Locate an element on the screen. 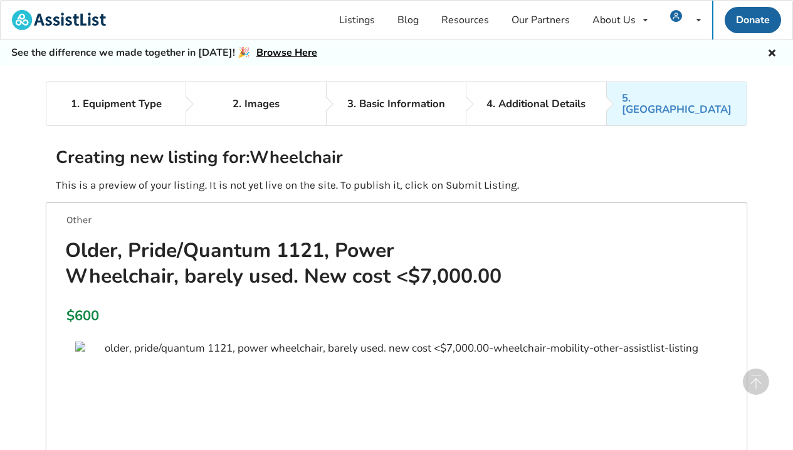  div: 4. Additional Details is located at coordinates (536, 104).